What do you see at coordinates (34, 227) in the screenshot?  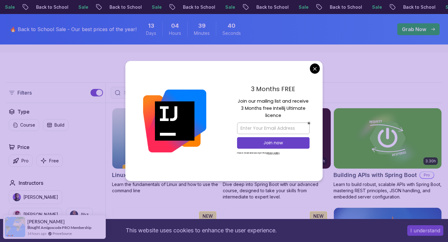 I see `span: Bought` at bounding box center [34, 227].